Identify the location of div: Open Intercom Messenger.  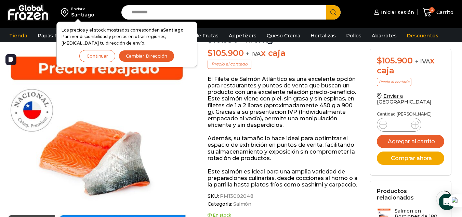
(447, 202).